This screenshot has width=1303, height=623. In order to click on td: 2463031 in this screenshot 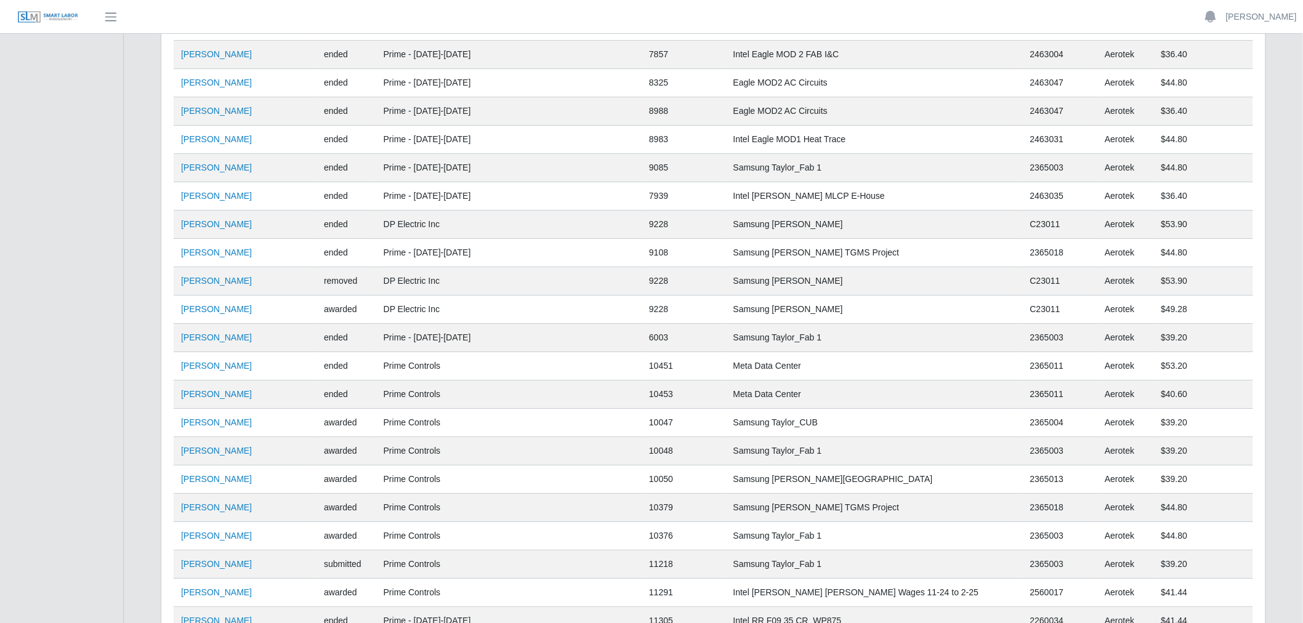, I will do `click(1060, 140)`.